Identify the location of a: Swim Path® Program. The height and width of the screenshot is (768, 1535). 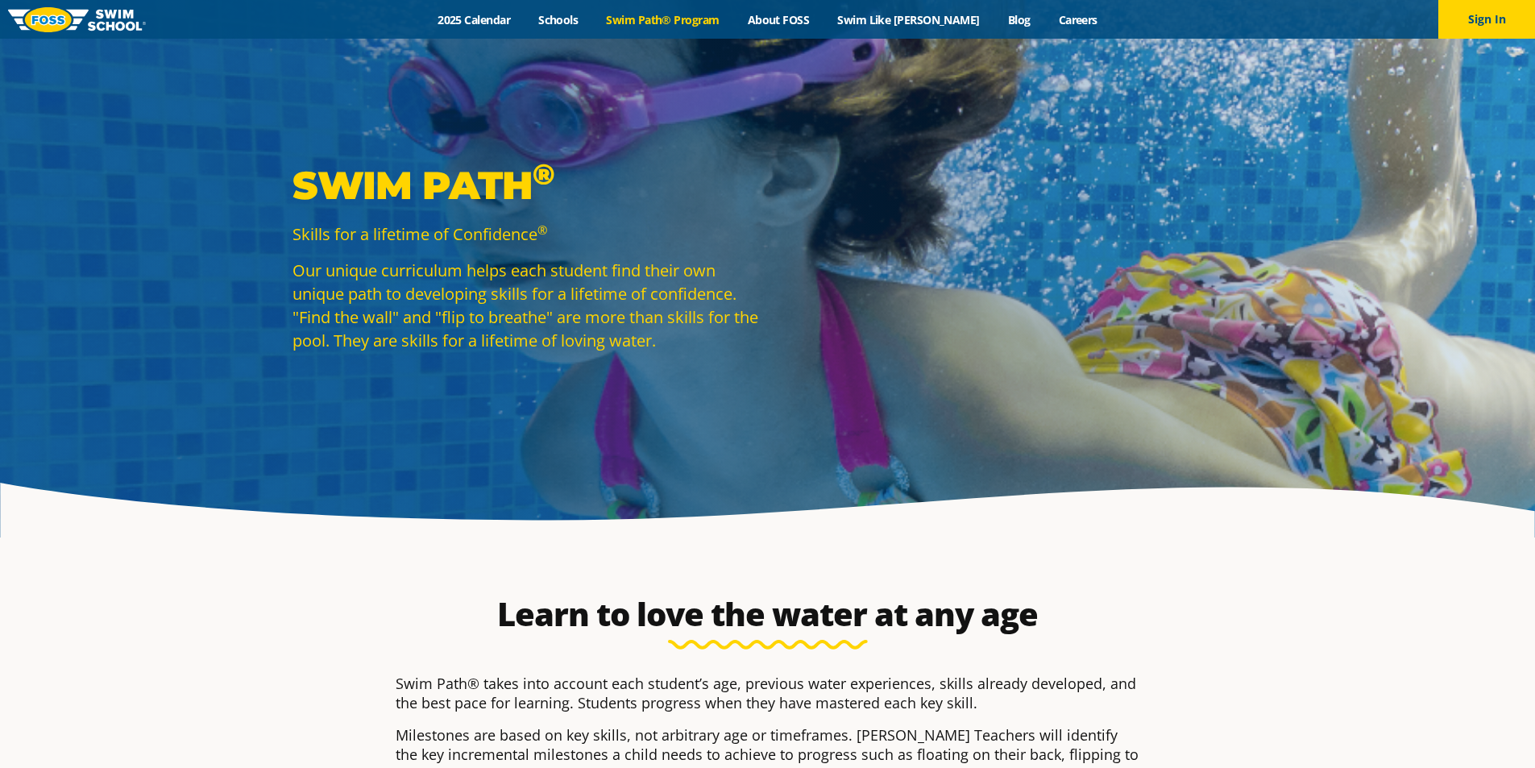
(662, 19).